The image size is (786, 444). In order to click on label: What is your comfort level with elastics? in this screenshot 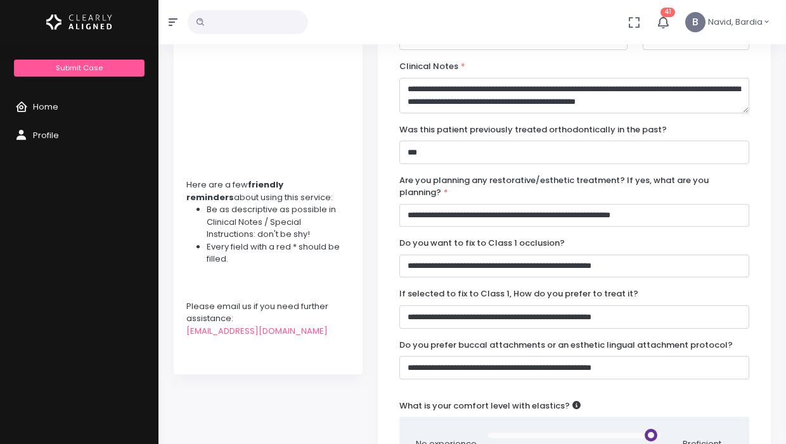, I will do `click(490, 406)`.